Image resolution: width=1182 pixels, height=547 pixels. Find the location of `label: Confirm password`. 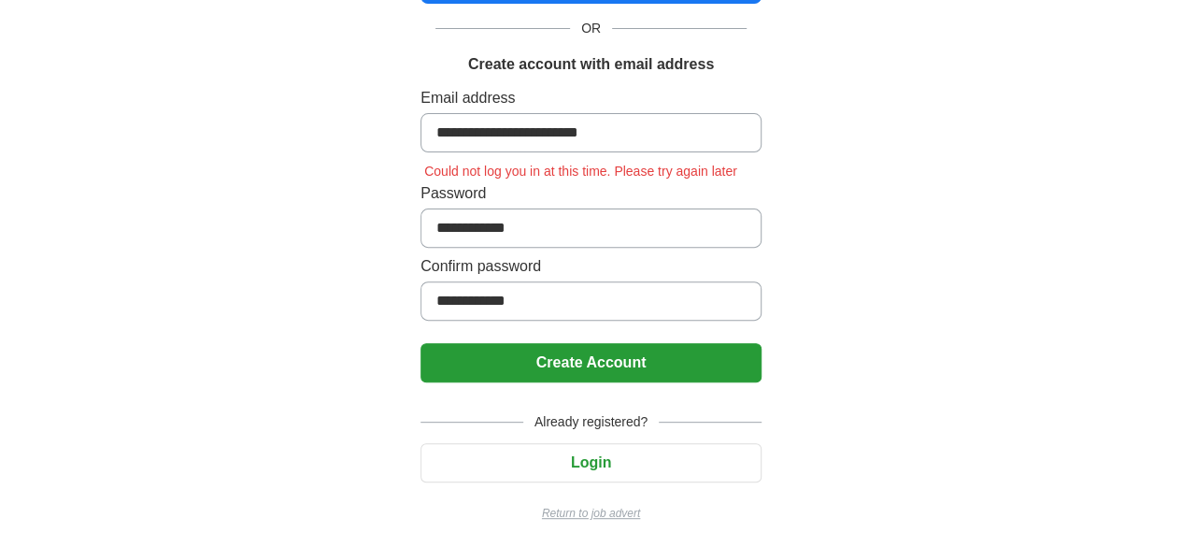

label: Confirm password is located at coordinates (591, 266).